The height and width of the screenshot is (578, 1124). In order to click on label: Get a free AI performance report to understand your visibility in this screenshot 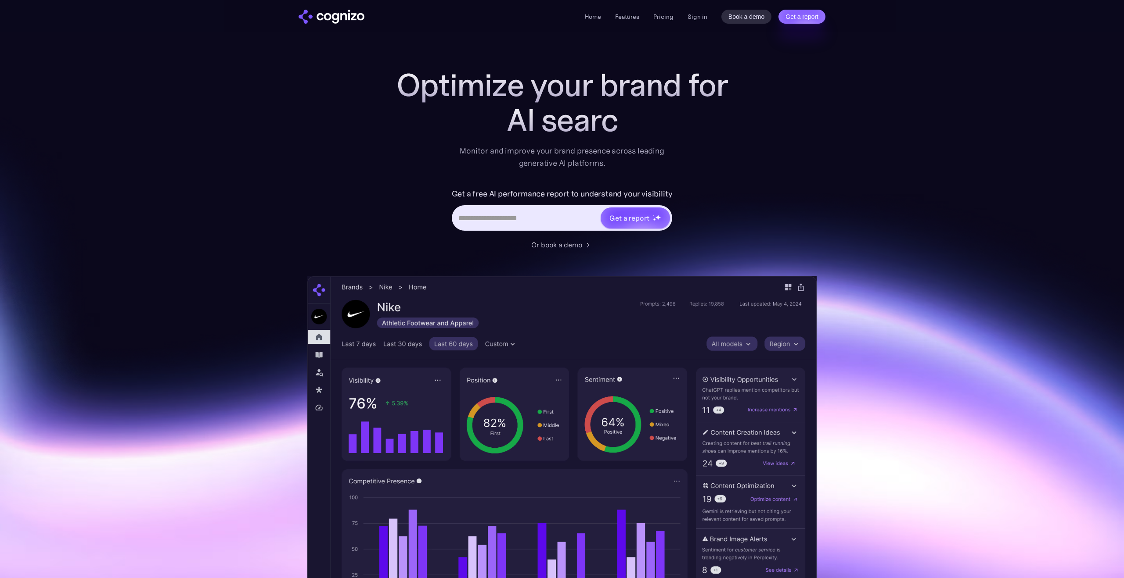, I will do `click(562, 194)`.